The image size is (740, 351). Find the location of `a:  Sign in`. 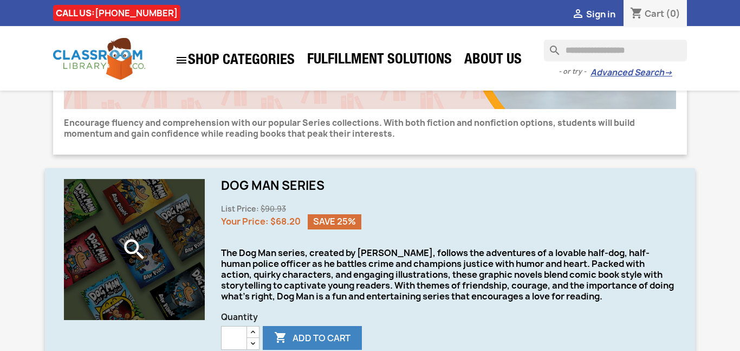

a:  Sign in is located at coordinates (593, 14).